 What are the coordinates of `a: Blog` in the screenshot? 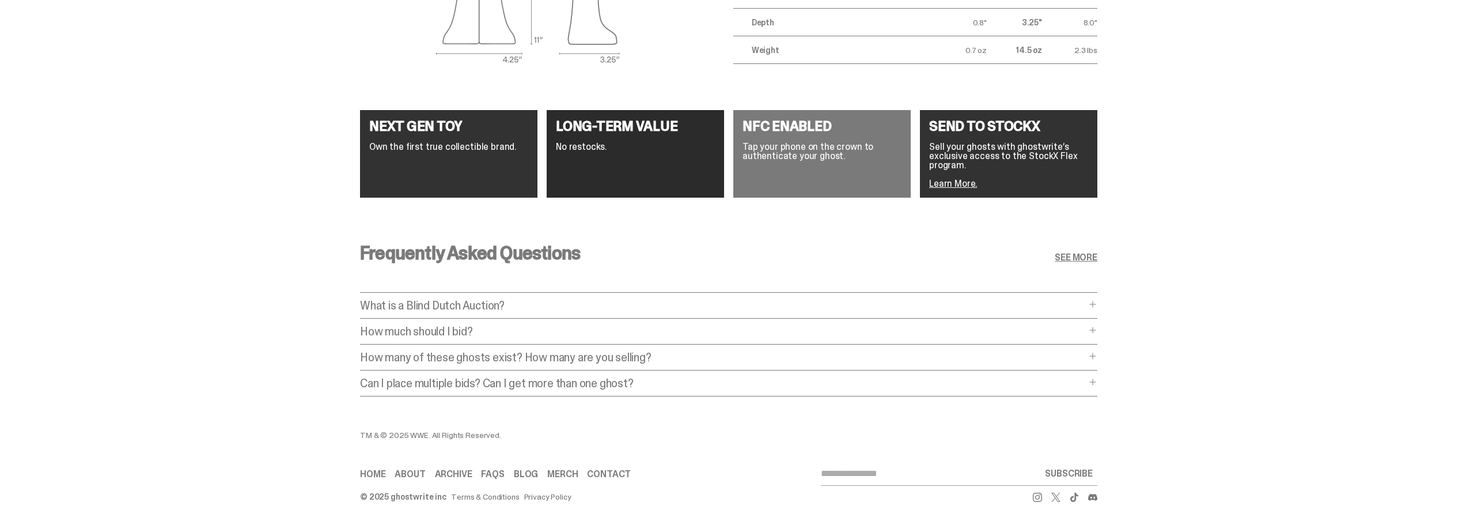 It's located at (526, 474).